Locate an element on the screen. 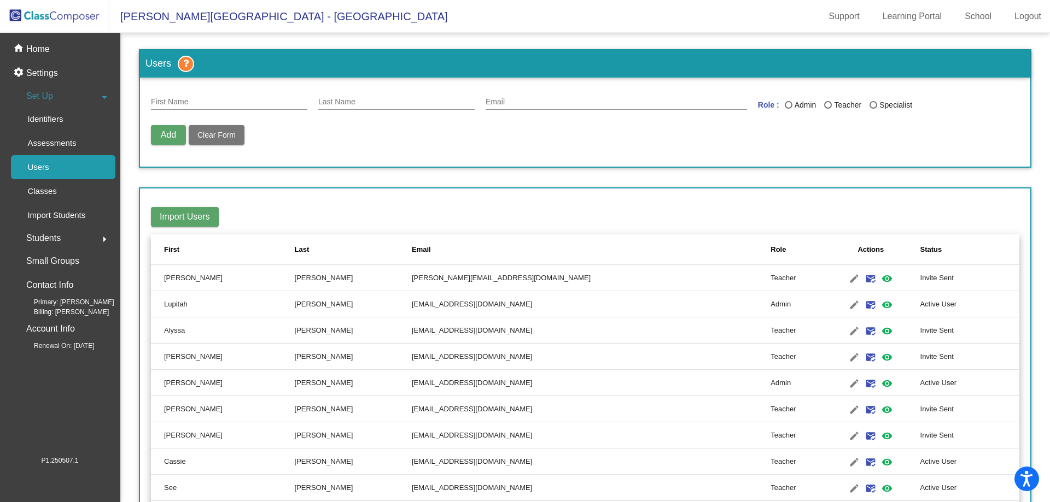 The height and width of the screenshot is (502, 1050). mat-icon: arrow_drop_down is located at coordinates (104, 97).